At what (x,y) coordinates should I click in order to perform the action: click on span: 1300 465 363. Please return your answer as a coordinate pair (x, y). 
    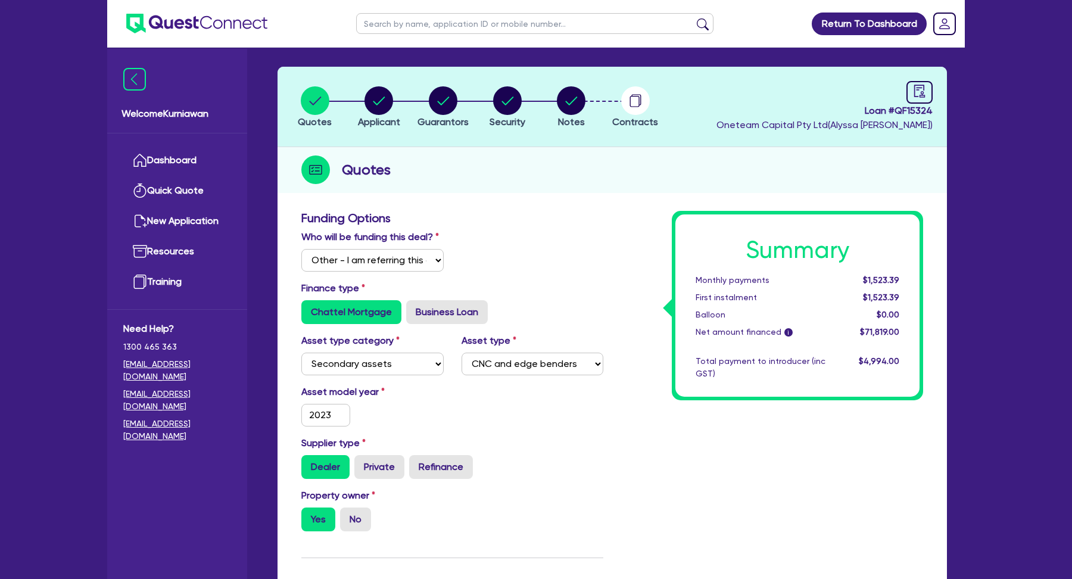
    Looking at the image, I should click on (177, 347).